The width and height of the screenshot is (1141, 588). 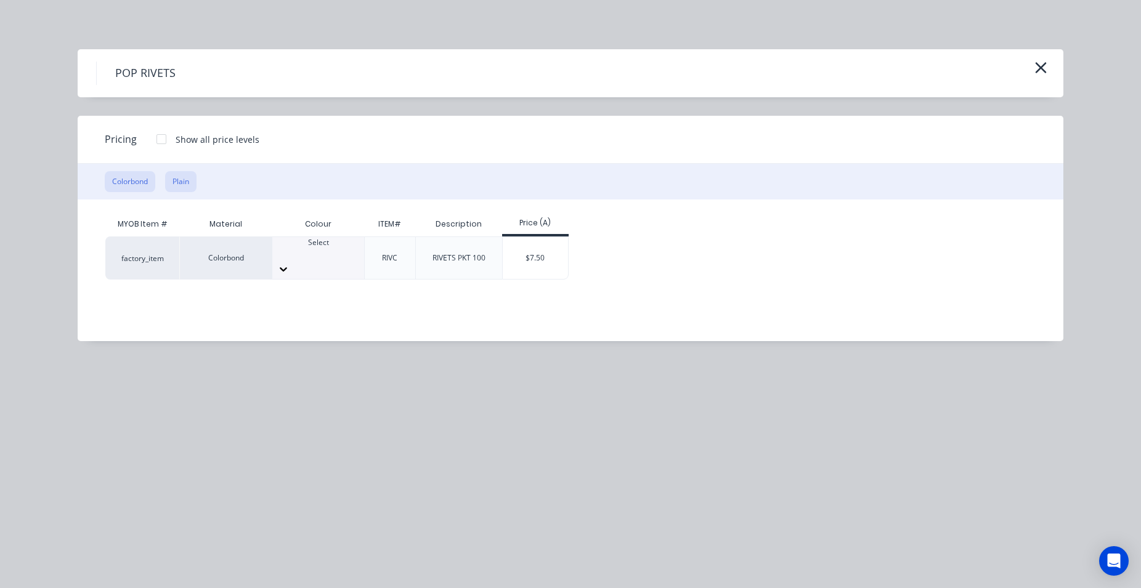 What do you see at coordinates (535, 223) in the screenshot?
I see `div: Price (A)` at bounding box center [535, 223].